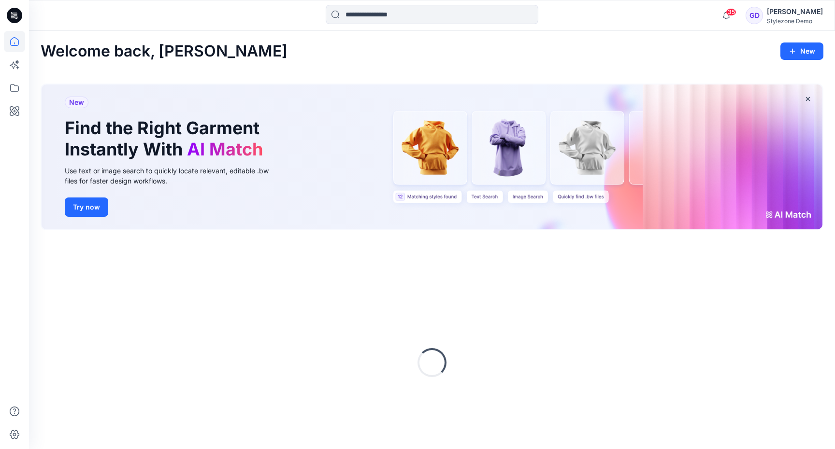 Image resolution: width=835 pixels, height=449 pixels. Describe the element at coordinates (166, 139) in the screenshot. I see `h1: Find the Right Garment Instantly With` at that location.